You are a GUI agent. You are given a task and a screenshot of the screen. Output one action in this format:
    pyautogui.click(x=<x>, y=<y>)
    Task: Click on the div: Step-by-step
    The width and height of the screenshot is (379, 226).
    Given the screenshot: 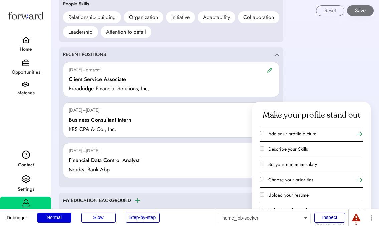 What is the action you would take?
    pyautogui.click(x=143, y=218)
    